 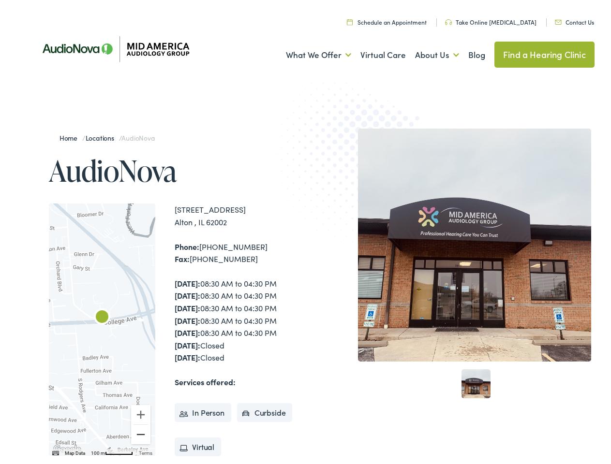 I want to click on a: Blog, so click(x=476, y=52).